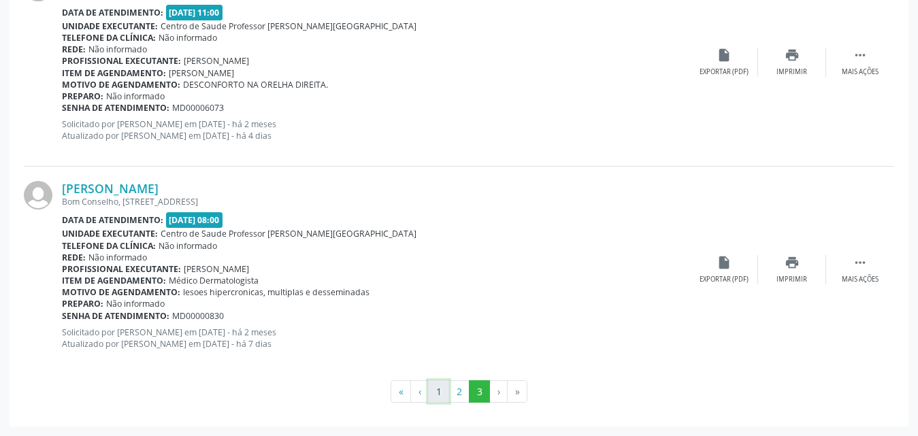 This screenshot has height=436, width=918. What do you see at coordinates (198, 316) in the screenshot?
I see `span: MD00000830` at bounding box center [198, 316].